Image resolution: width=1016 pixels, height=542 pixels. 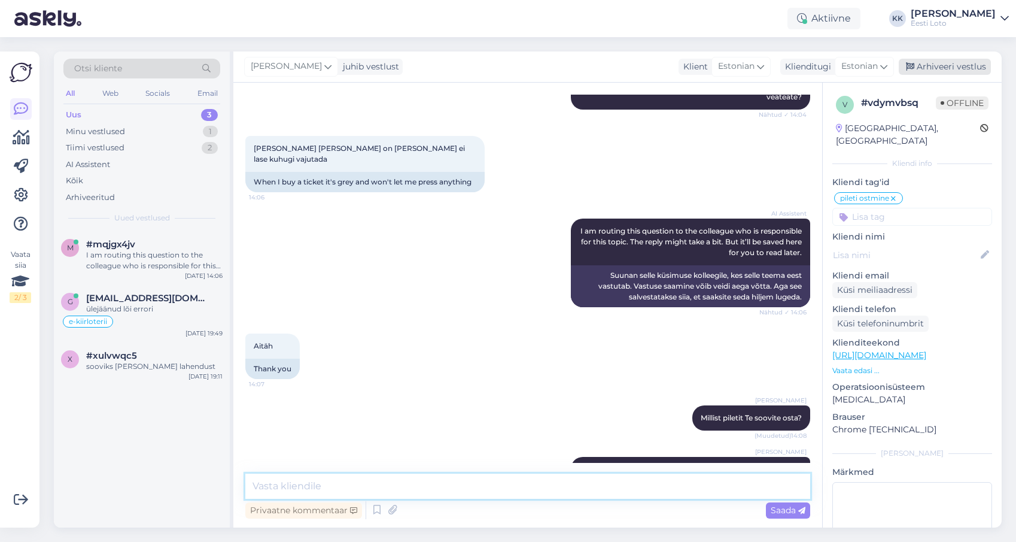 I want to click on span: #mqjgx4jv, so click(x=111, y=244).